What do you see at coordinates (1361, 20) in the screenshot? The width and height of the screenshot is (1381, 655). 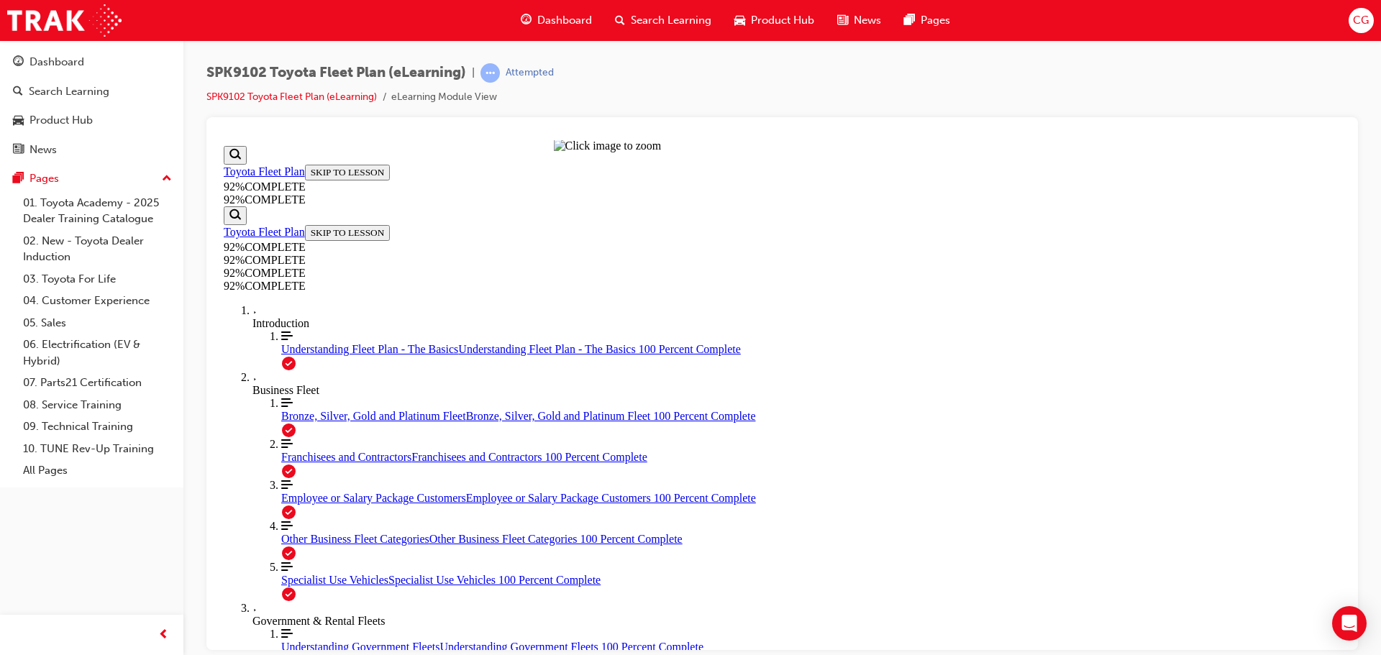 I see `span: CG` at bounding box center [1361, 20].